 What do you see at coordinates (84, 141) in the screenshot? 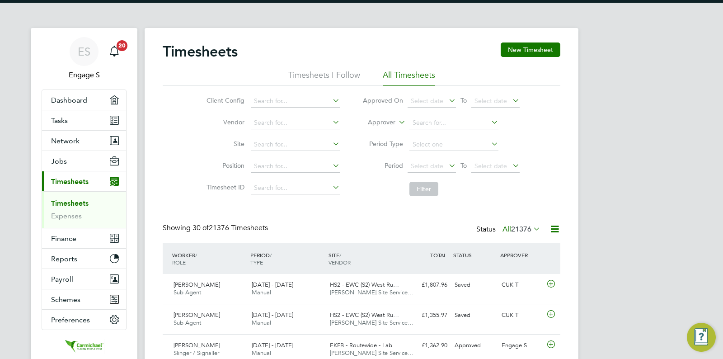
I see `button: Network` at bounding box center [84, 141].